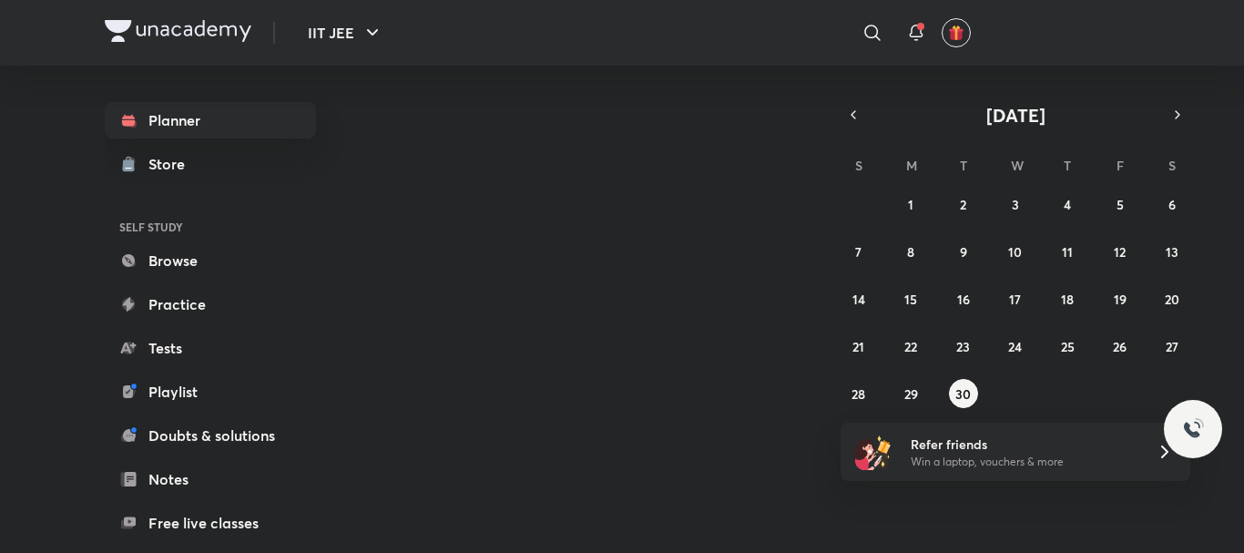 The width and height of the screenshot is (1244, 553). Describe the element at coordinates (1121, 204) in the screenshot. I see `button: September 5, 2025` at that location.